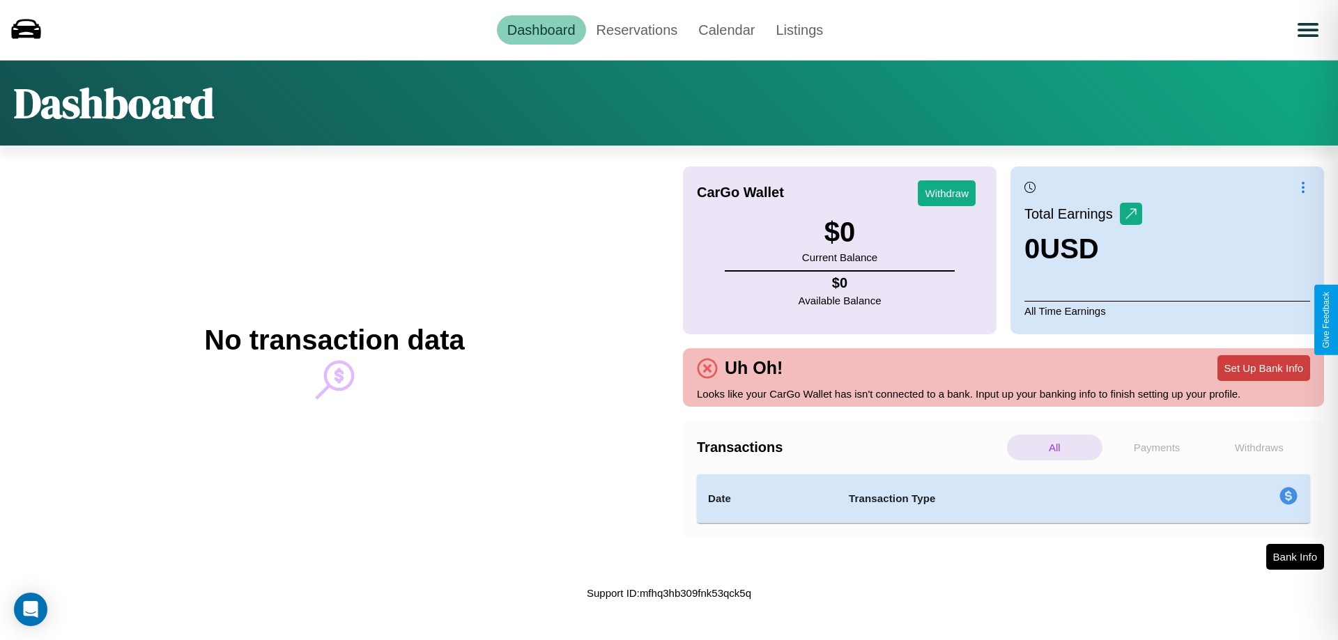  I want to click on button: Set Up Bank Info, so click(1264, 368).